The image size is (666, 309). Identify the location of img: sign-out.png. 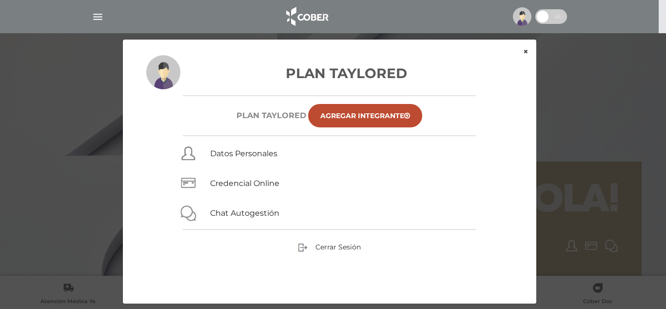
(303, 247).